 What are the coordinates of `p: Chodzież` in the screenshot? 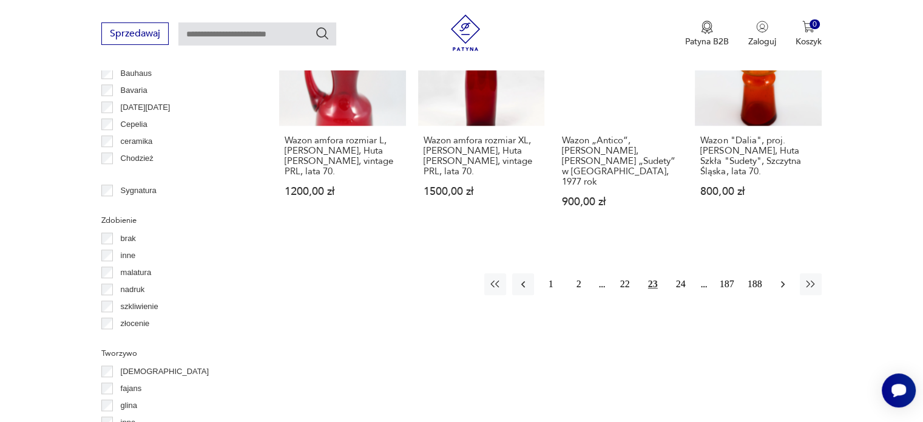 It's located at (137, 158).